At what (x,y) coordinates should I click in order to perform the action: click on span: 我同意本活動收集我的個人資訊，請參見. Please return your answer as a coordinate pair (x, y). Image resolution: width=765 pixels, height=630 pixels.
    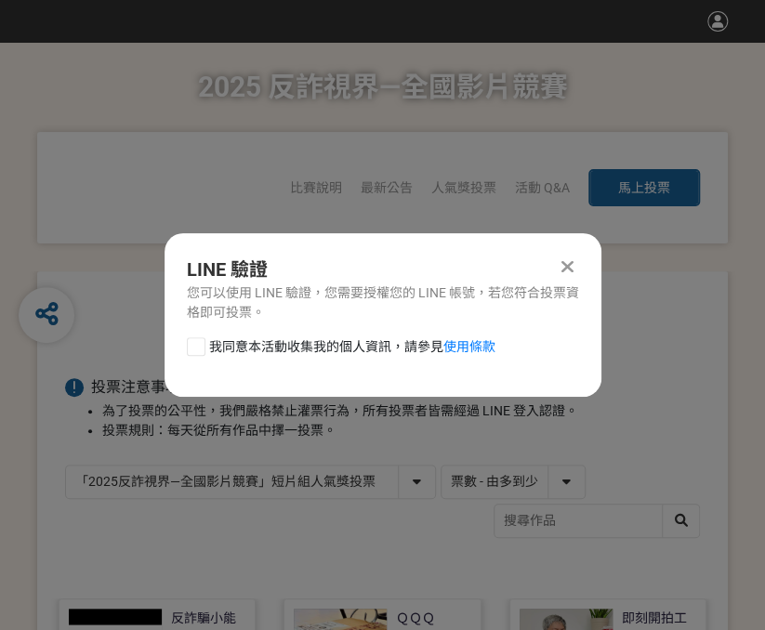
    Looking at the image, I should click on (352, 347).